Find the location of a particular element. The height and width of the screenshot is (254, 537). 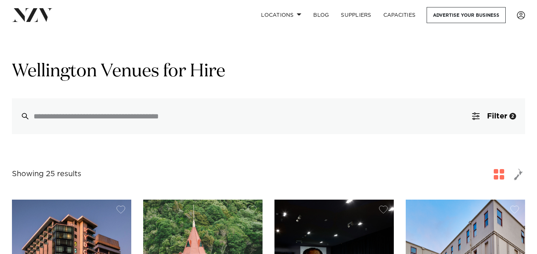

a: Advertise your business is located at coordinates (466, 15).